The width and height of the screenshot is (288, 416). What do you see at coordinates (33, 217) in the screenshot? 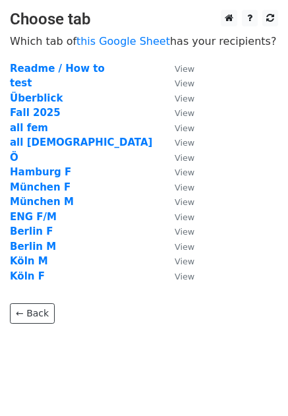
I see `strong: ENG F/M` at bounding box center [33, 217].